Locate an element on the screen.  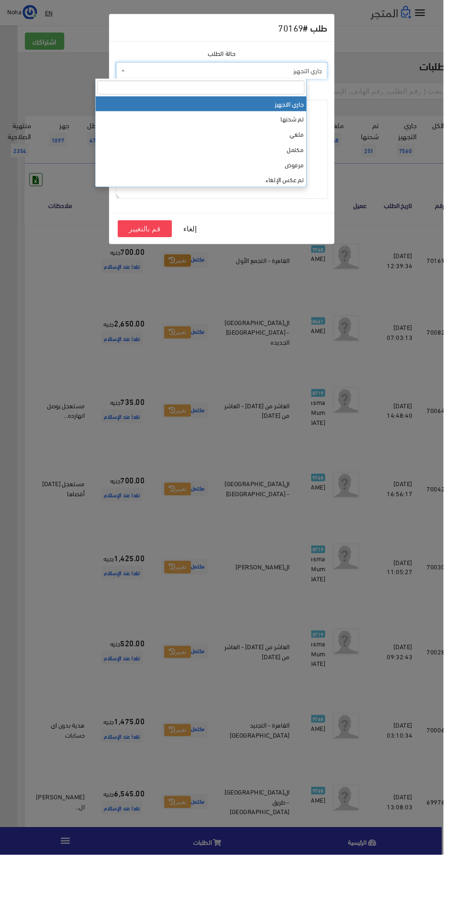
span: 70169 is located at coordinates (307, 29).